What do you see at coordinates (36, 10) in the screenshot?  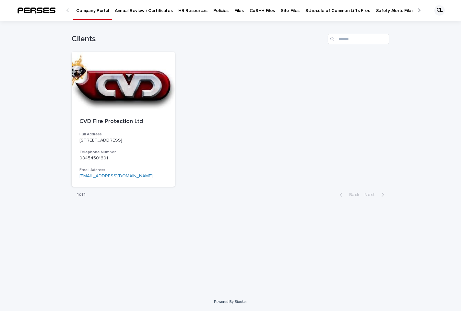 I see `img: tSkXltGzRgGXHrgo7SoP` at bounding box center [36, 10].